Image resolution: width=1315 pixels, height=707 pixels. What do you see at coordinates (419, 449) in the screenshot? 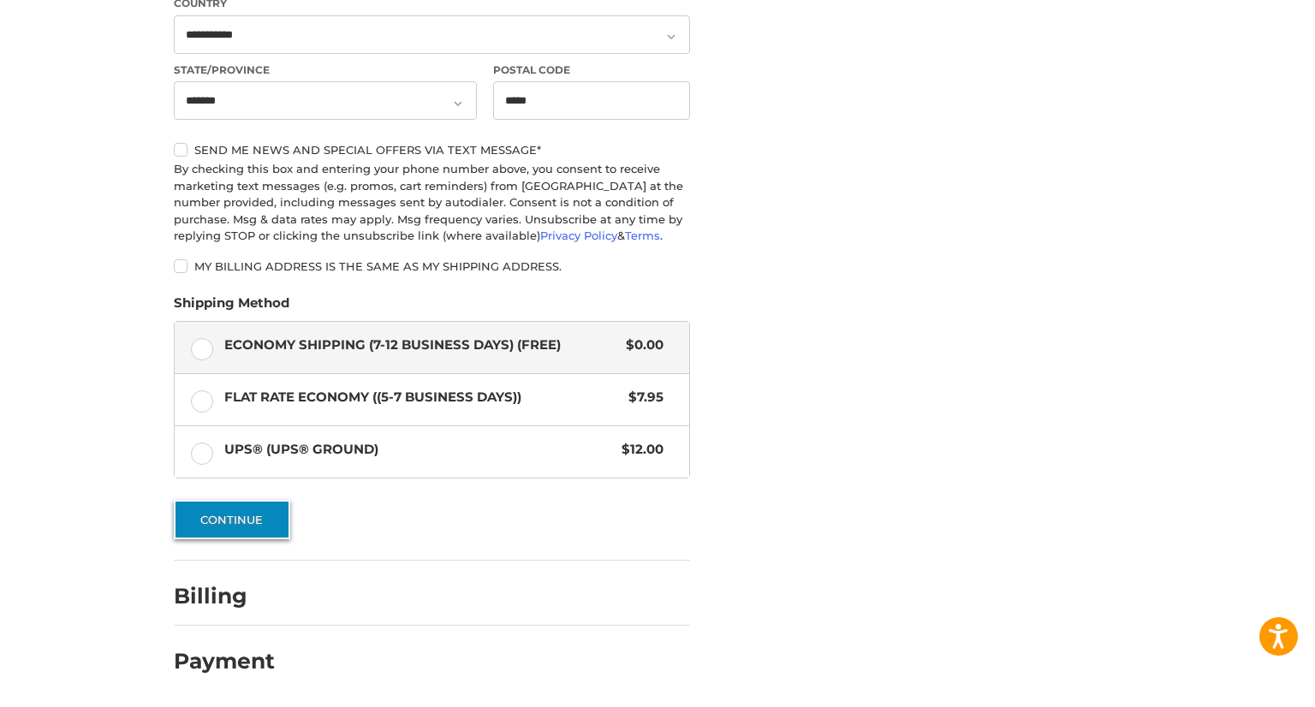
I see `span: UPS® (UPS® Ground)` at bounding box center [419, 449].